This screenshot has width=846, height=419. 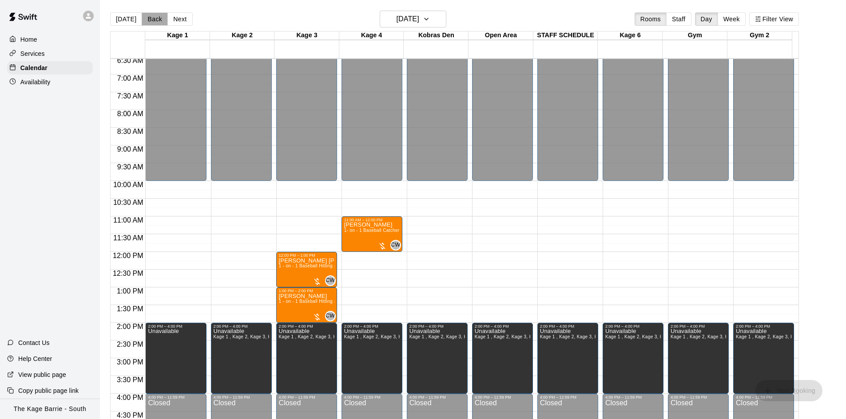 I want to click on span: 10:00 AM, so click(x=128, y=185).